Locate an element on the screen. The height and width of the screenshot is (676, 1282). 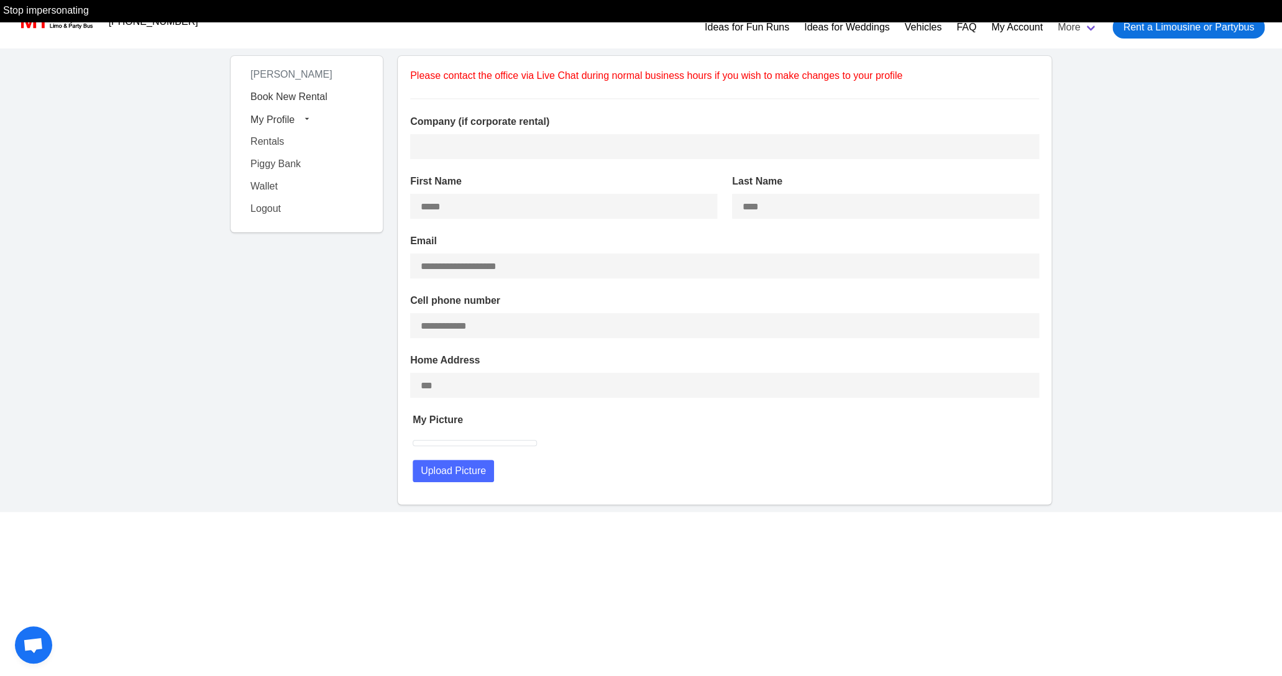
button: My Profile is located at coordinates (306, 119).